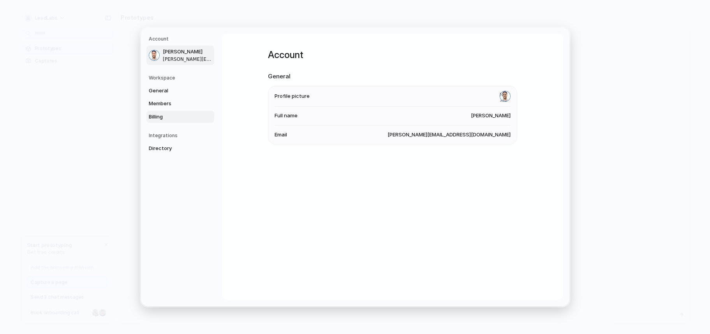 The width and height of the screenshot is (710, 334). I want to click on span: Email, so click(281, 135).